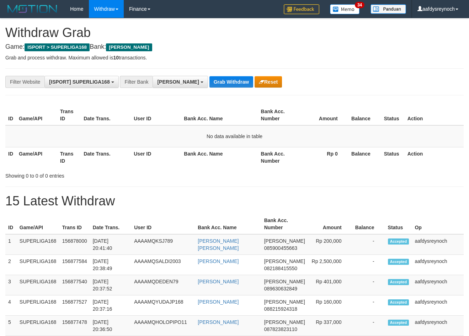  Describe the element at coordinates (163, 244) in the screenshot. I see `td: AAAAMQKSJ789` at that location.